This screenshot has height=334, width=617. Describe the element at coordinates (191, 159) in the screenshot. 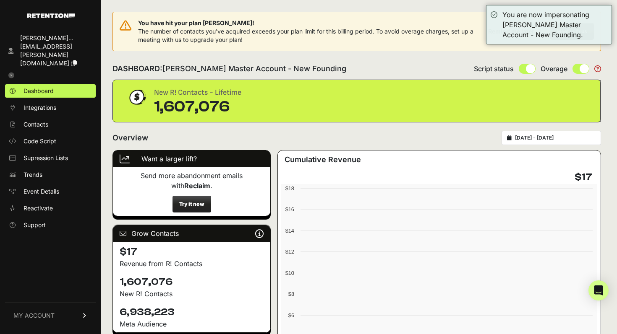

I see `div: Want a larger lift?` at that location.